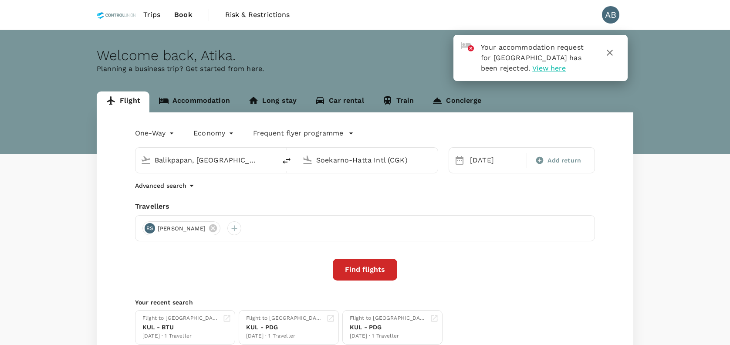  Describe the element at coordinates (286, 161) in the screenshot. I see `button: delete` at that location.